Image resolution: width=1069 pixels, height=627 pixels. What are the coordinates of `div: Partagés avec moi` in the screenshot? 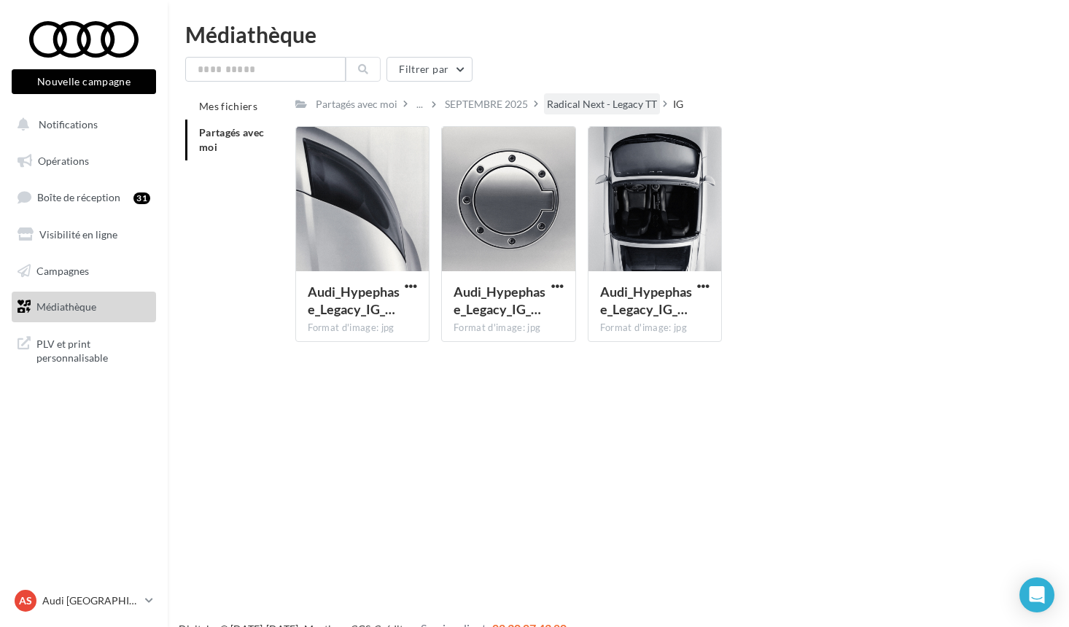 It's located at (357, 104).